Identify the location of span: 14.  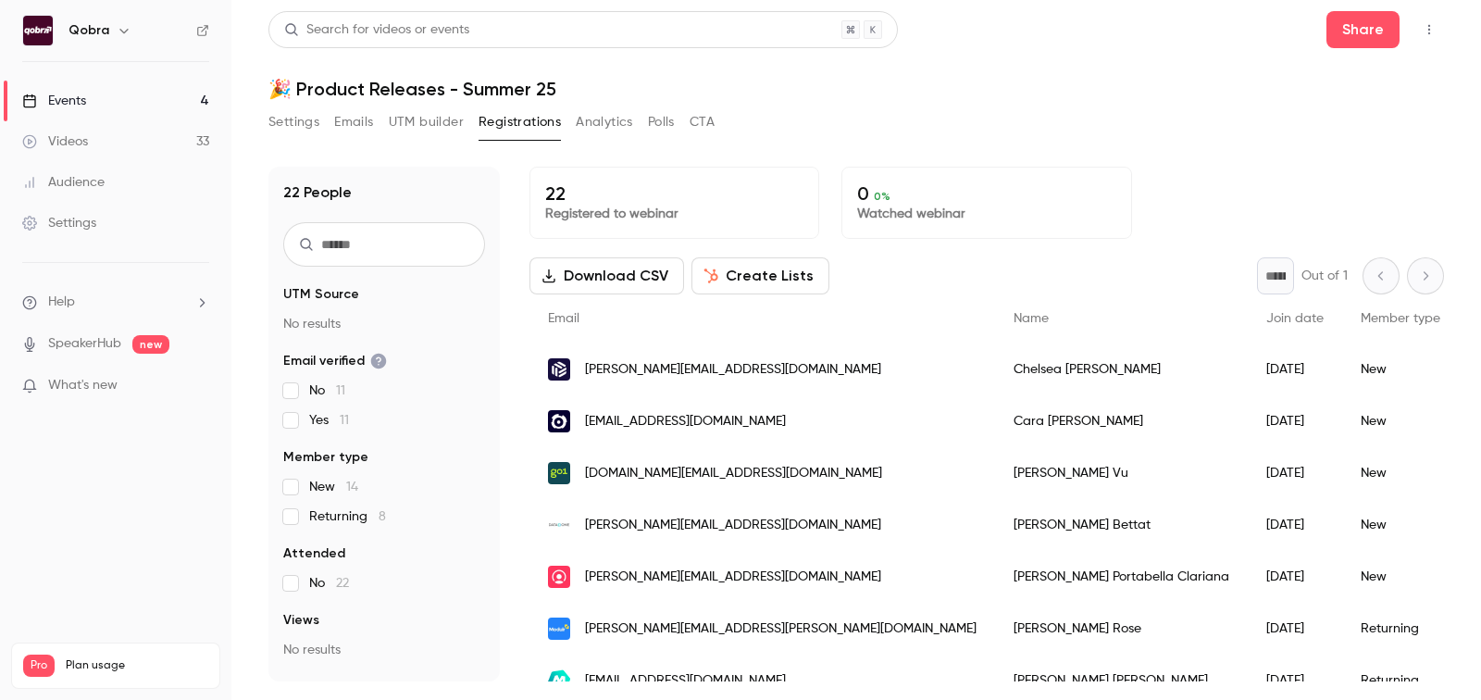
(352, 487).